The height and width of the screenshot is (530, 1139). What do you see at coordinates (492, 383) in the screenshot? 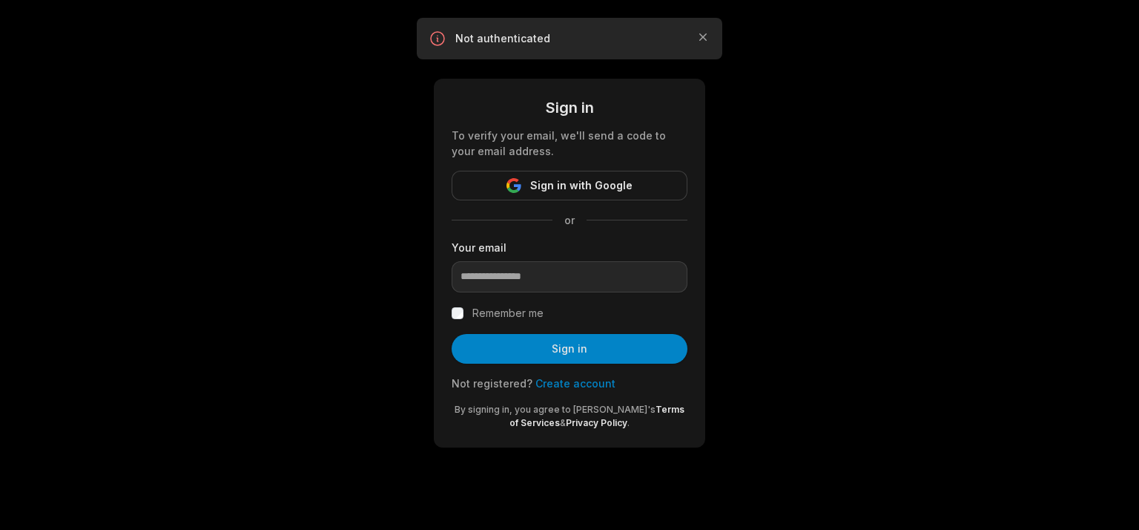
I see `span: Not registered?` at bounding box center [492, 383].